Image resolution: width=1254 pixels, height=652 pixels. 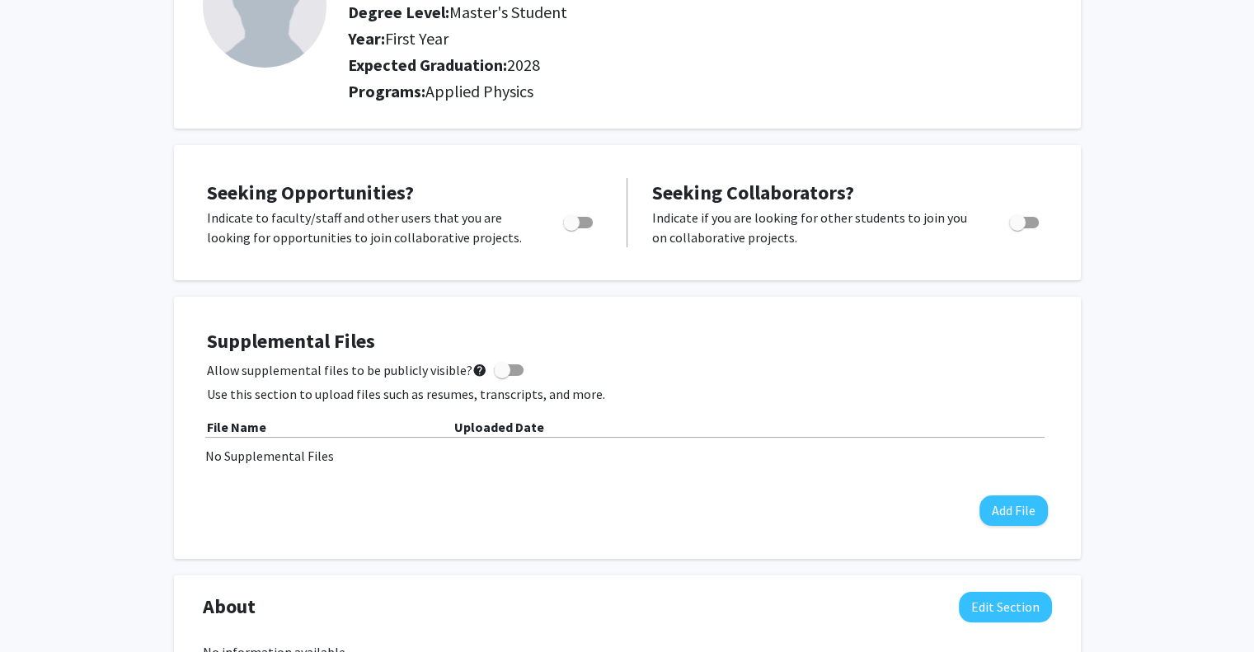 What do you see at coordinates (628, 65) in the screenshot?
I see `h2: Expected Graduation:` at bounding box center [628, 65].